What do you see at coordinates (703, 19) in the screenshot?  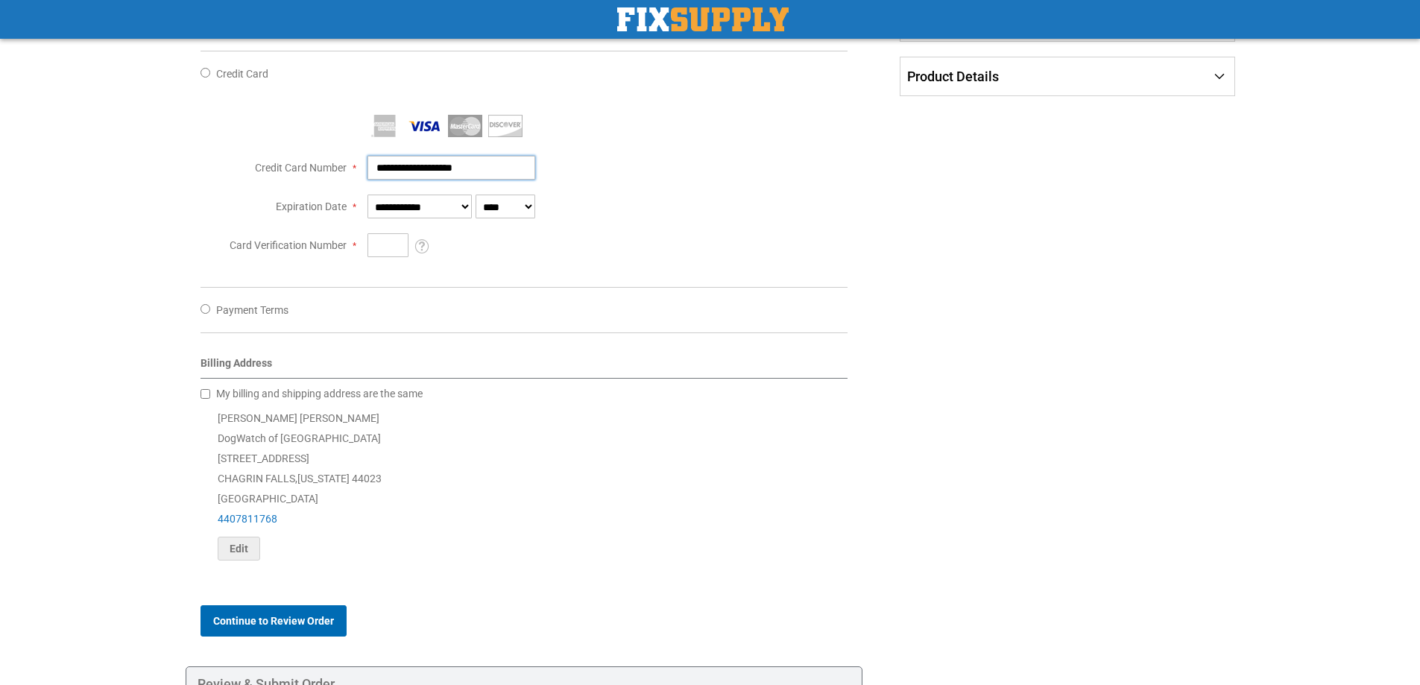 I see `img: Fix Industrial Supply` at bounding box center [703, 19].